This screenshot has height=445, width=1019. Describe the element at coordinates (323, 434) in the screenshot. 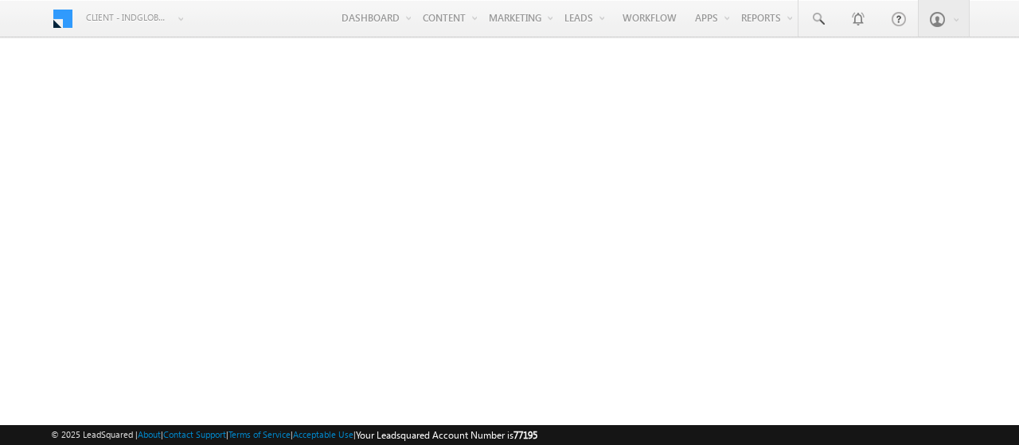

I see `a: Acceptable Use` at that location.